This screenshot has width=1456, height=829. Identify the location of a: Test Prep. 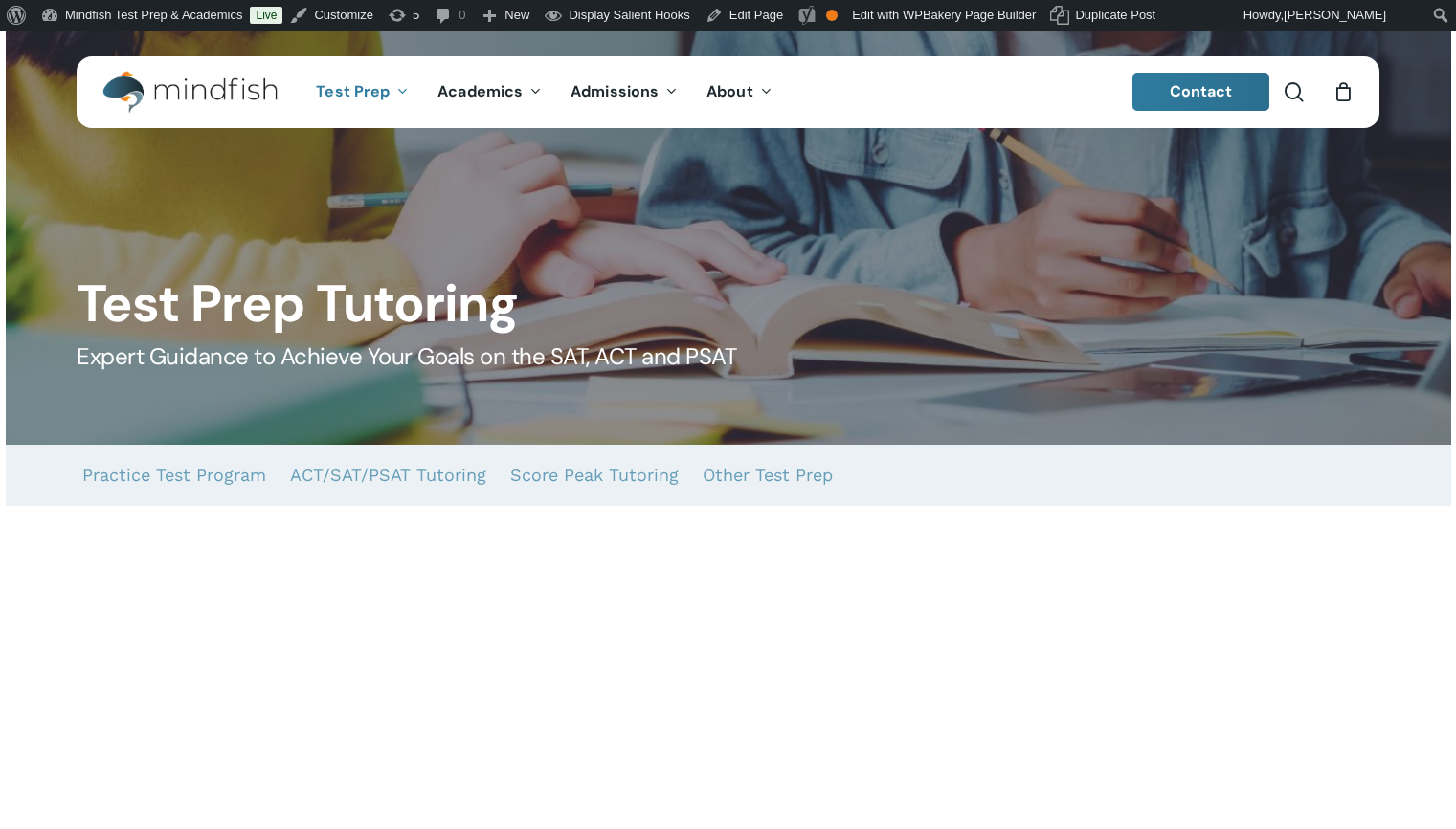
(362, 92).